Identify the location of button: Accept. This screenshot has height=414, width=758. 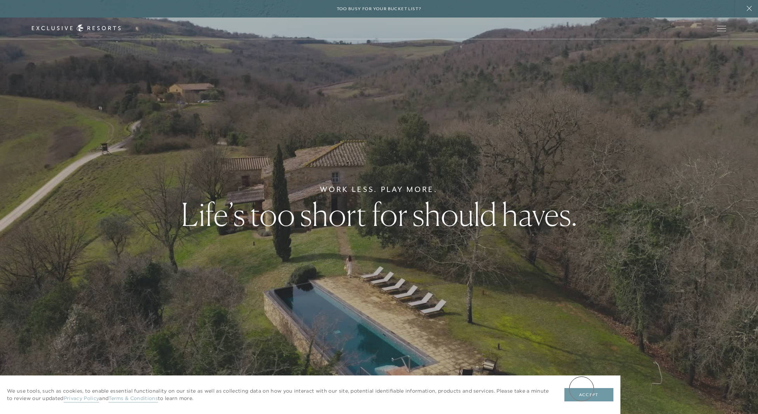
(589, 394).